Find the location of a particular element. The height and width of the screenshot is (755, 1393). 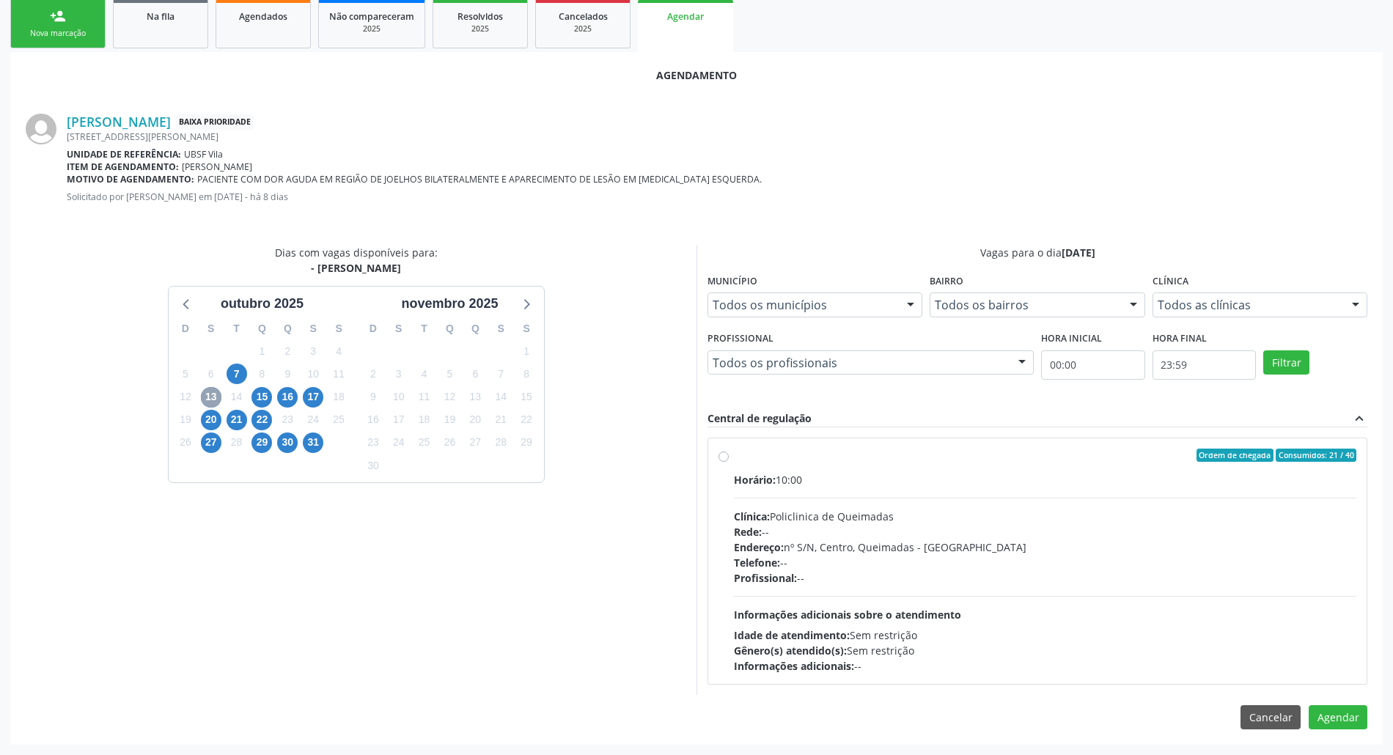

span: Não compareceram is located at coordinates (372, 16).